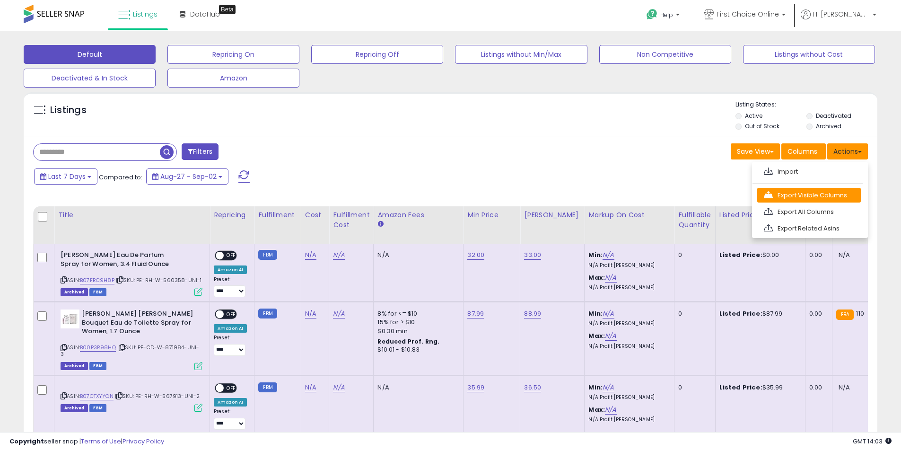  I want to click on th: The percentage added to the cost of goods (COGS) that forms the calculator for Min & Max prices., so click(629, 225).